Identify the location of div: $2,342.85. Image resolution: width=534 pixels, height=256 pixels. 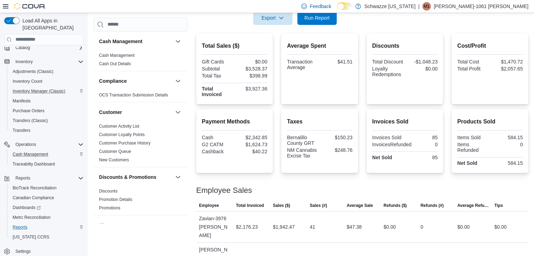
(252, 138).